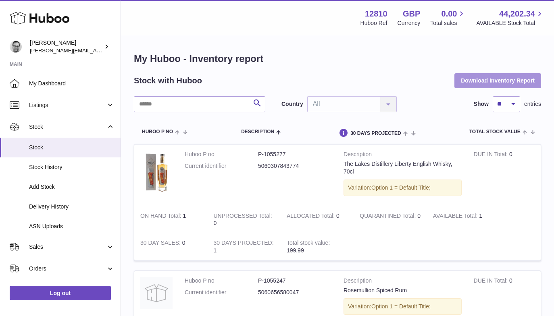 The width and height of the screenshot is (554, 316). I want to click on span: 0, so click(419, 216).